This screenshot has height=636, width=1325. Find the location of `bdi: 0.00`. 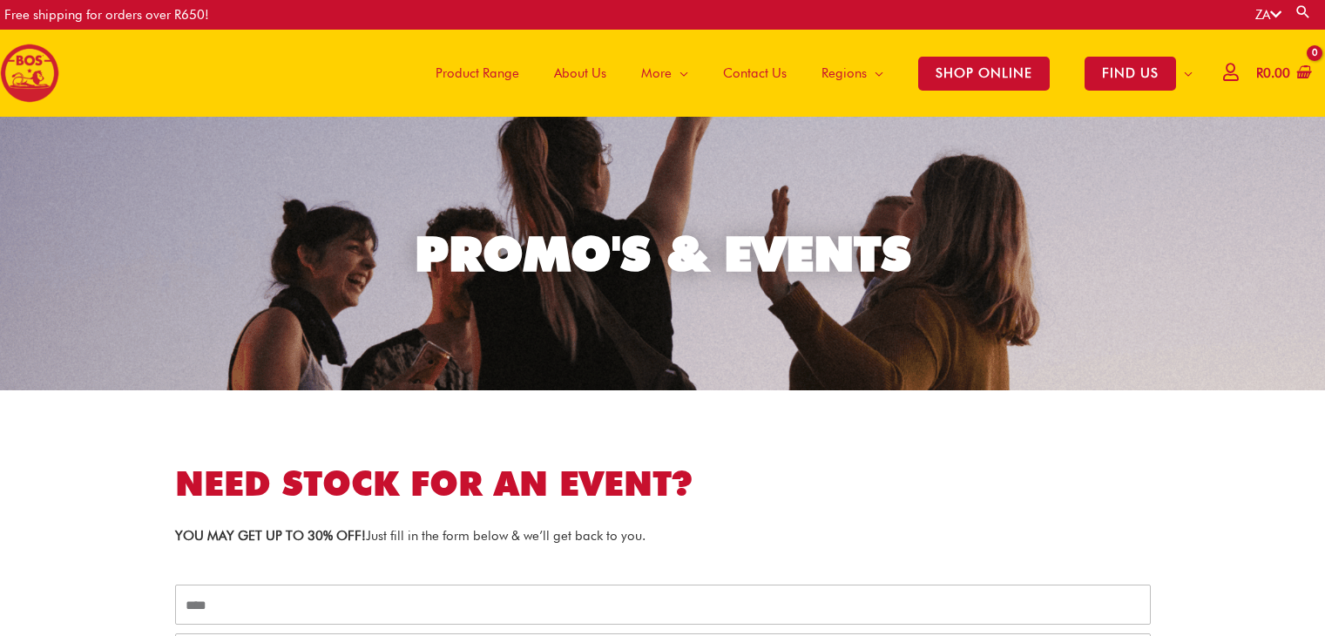

bdi: 0.00 is located at coordinates (1273, 73).